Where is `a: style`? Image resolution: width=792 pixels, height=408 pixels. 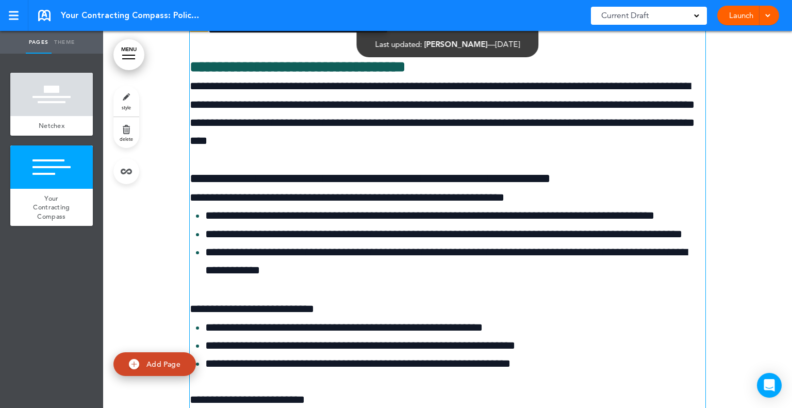 a: style is located at coordinates (126, 101).